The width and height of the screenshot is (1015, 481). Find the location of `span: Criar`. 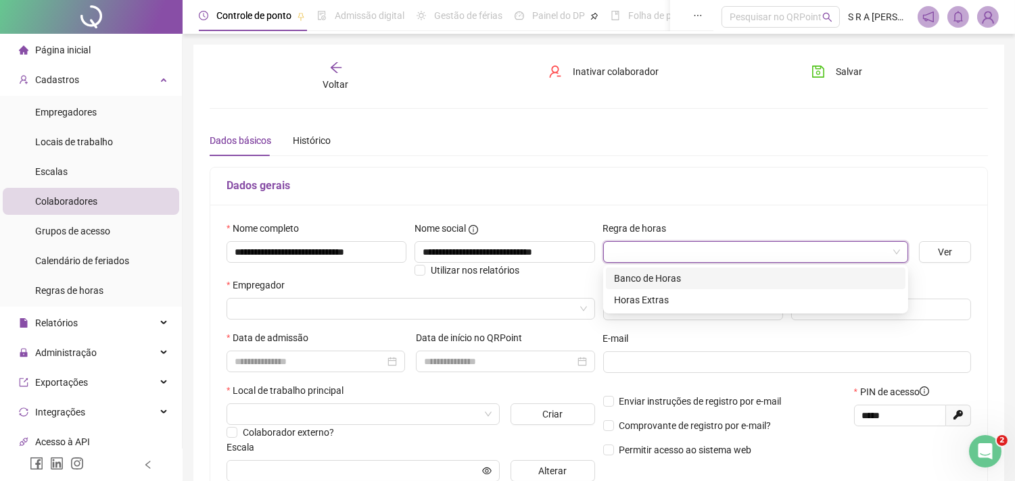

span: Criar is located at coordinates (552, 414).